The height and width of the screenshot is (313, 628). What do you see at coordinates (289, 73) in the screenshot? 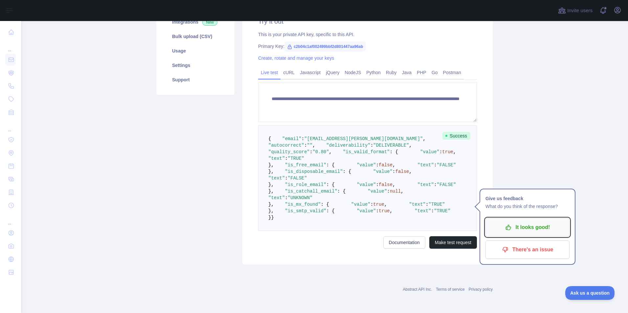
I see `a: cURL` at bounding box center [289, 73].